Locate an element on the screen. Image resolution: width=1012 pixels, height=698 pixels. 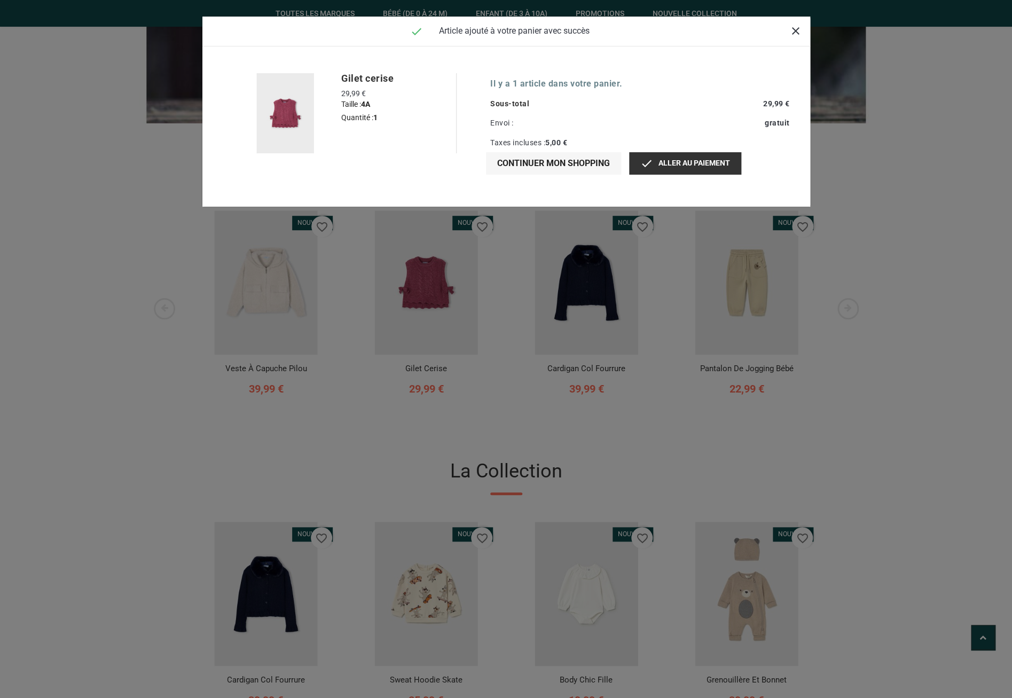
button: Close is located at coordinates (796, 30).